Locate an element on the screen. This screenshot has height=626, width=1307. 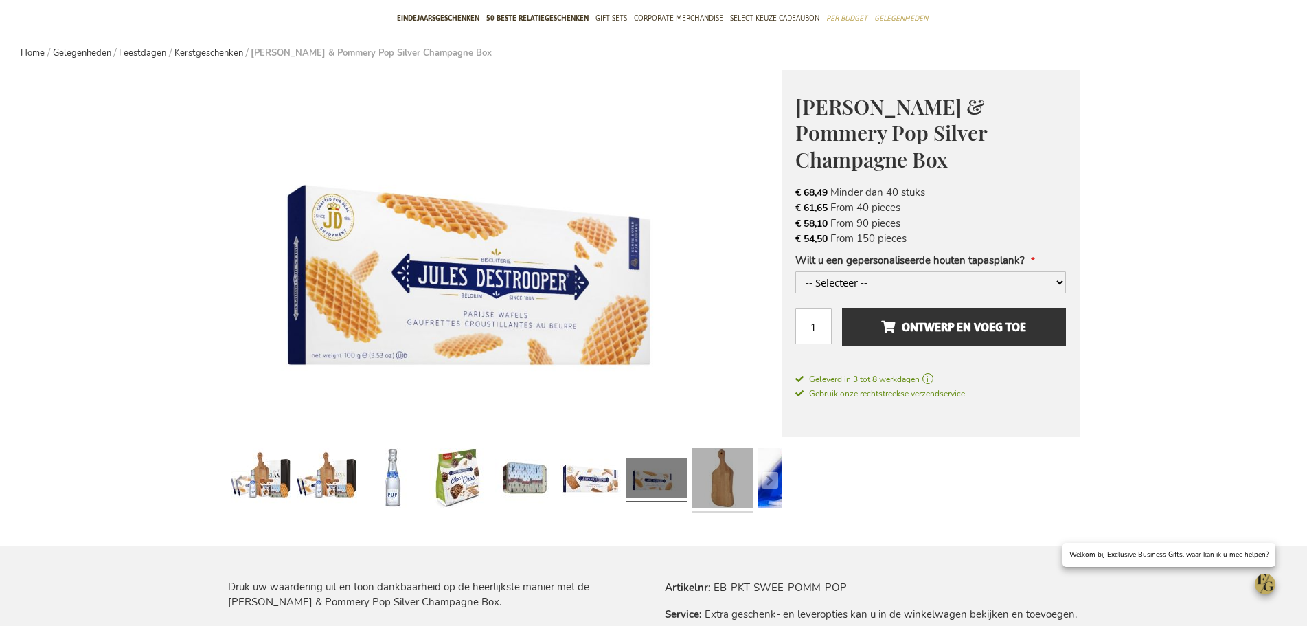
a: Home is located at coordinates (32, 53).